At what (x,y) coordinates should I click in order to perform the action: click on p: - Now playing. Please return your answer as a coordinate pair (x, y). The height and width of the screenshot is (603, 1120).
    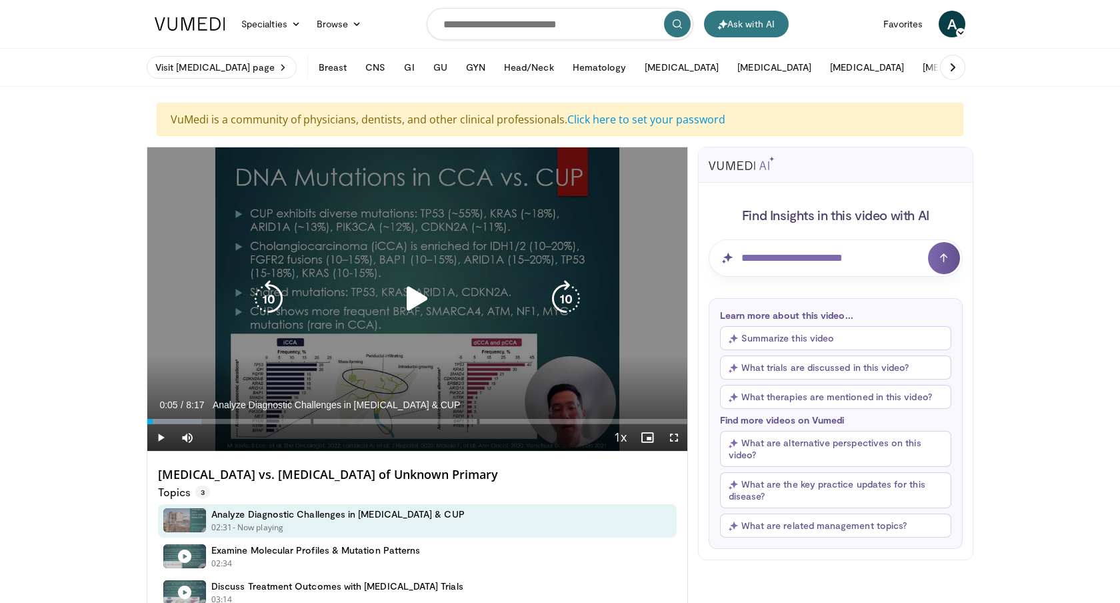
    Looking at the image, I should click on (258, 527).